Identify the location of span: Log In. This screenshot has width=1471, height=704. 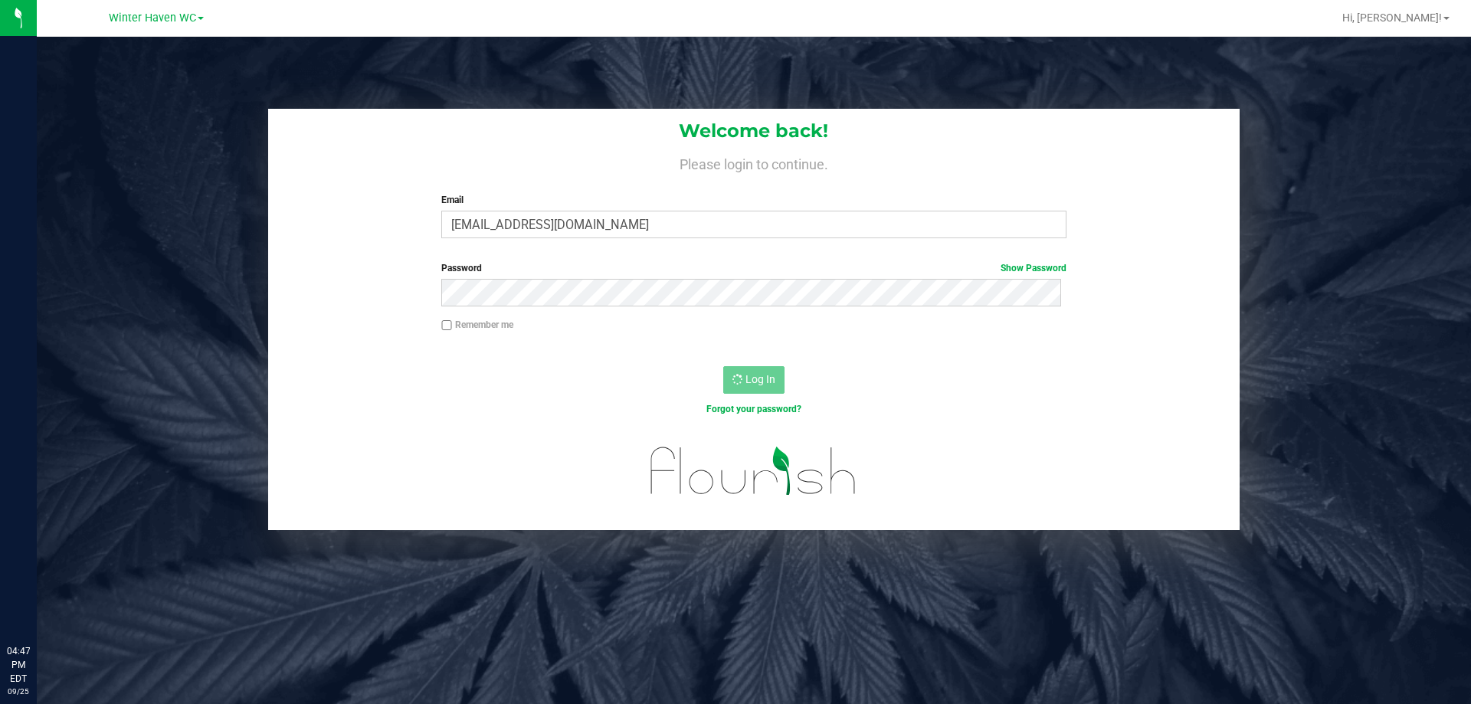
(760, 379).